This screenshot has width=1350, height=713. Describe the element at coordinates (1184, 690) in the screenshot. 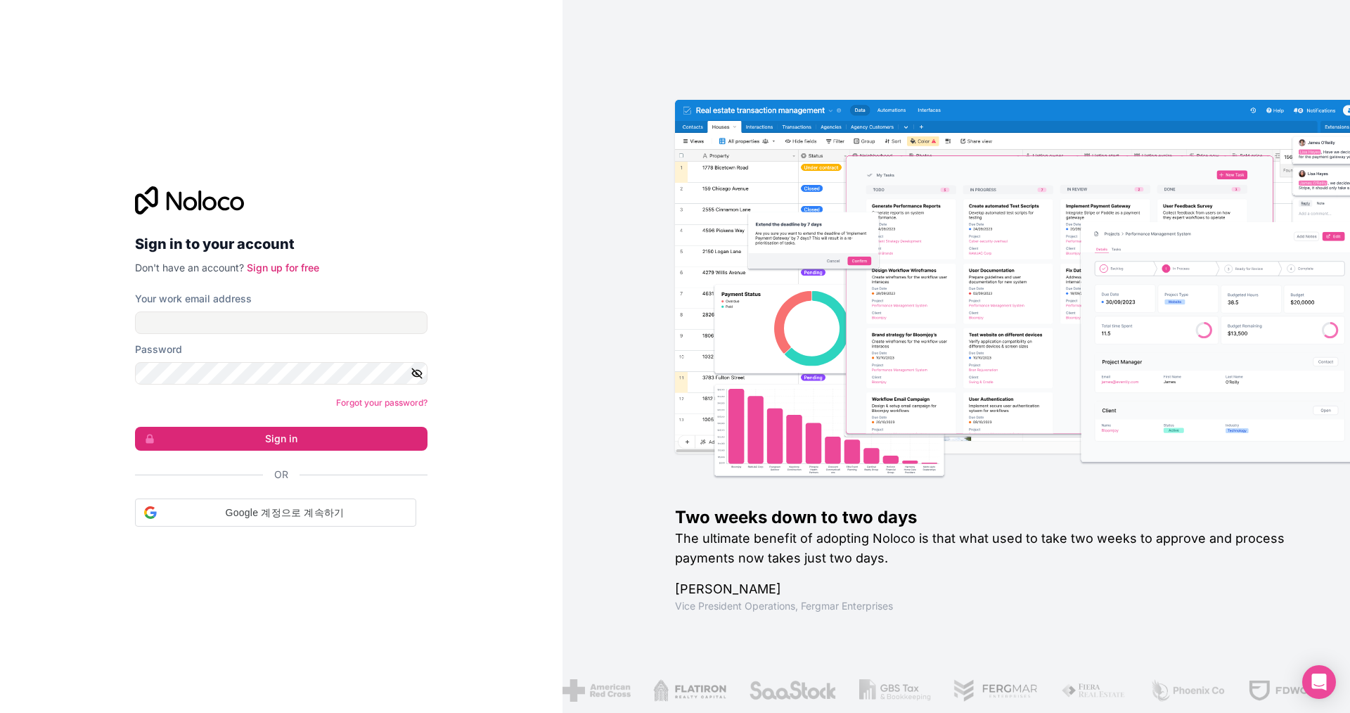

I see `img: /assets/phoenix-BREaitsQ.png` at that location.